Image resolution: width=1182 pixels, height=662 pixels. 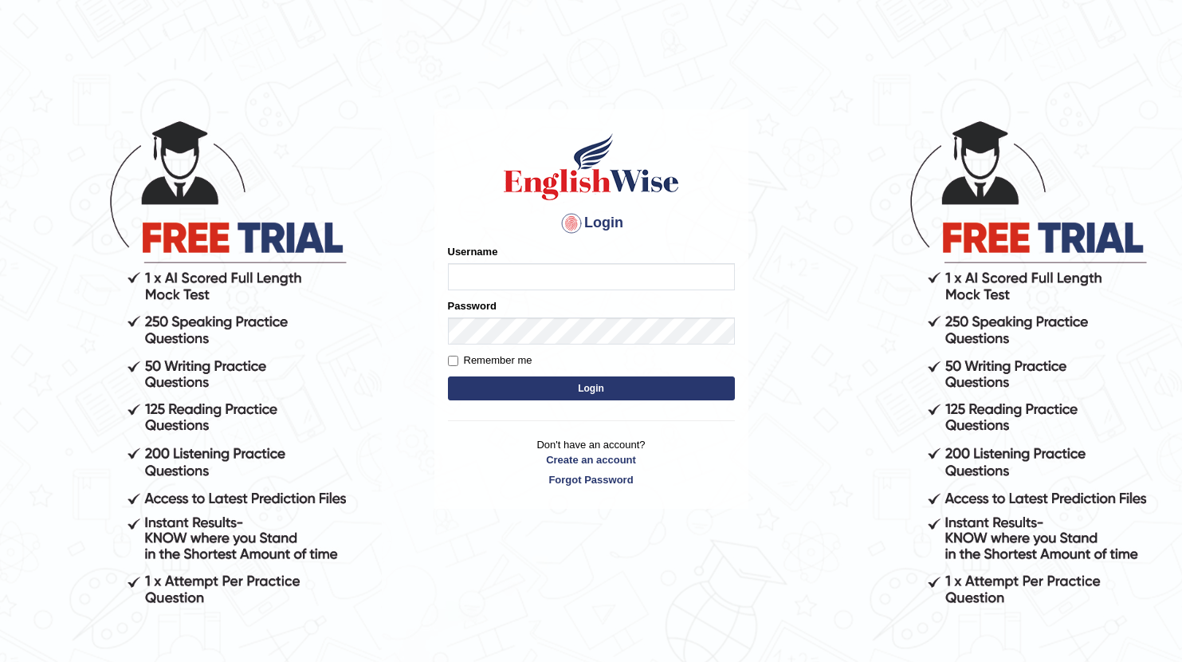 What do you see at coordinates (453, 360) in the screenshot?
I see `input: Remember me` at bounding box center [453, 360].